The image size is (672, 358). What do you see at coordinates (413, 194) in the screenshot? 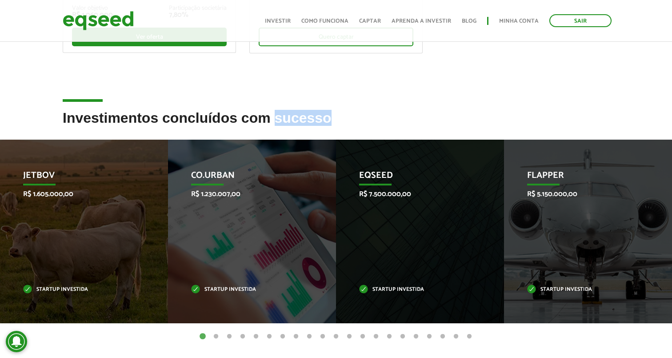
I see `p: R$ 7.500.000,00` at bounding box center [413, 194].